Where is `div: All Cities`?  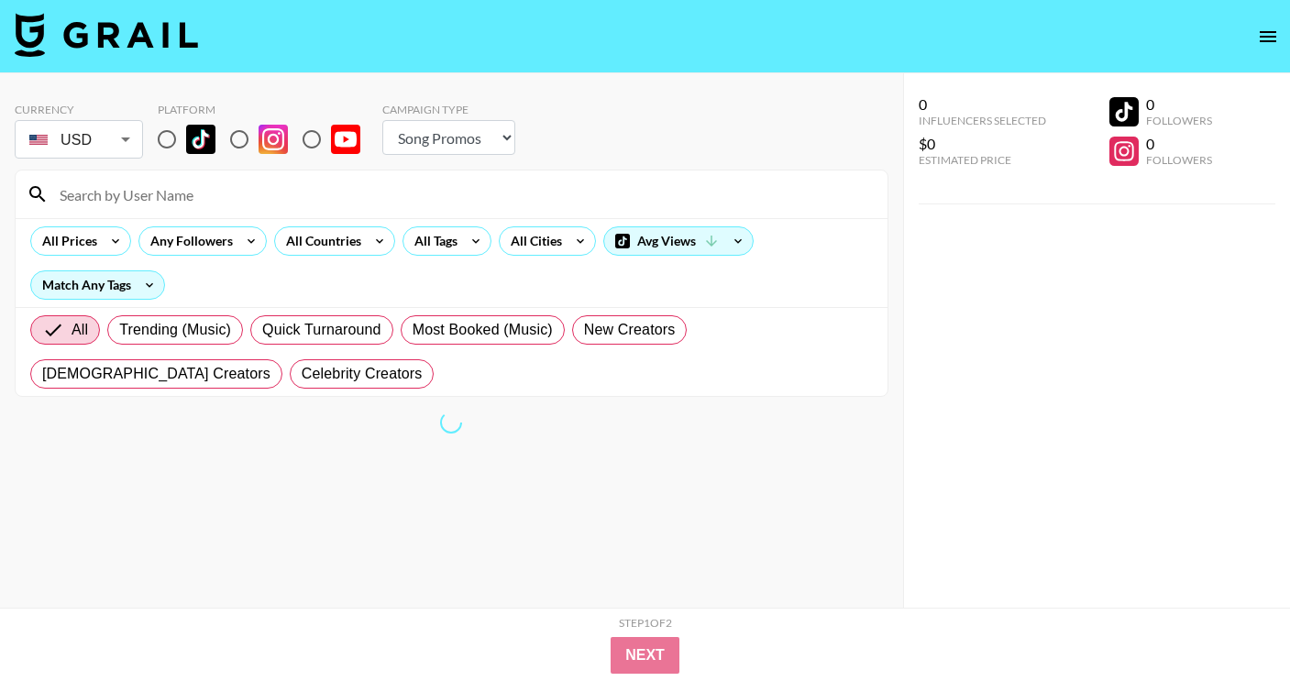
div: All Cities is located at coordinates (533, 241).